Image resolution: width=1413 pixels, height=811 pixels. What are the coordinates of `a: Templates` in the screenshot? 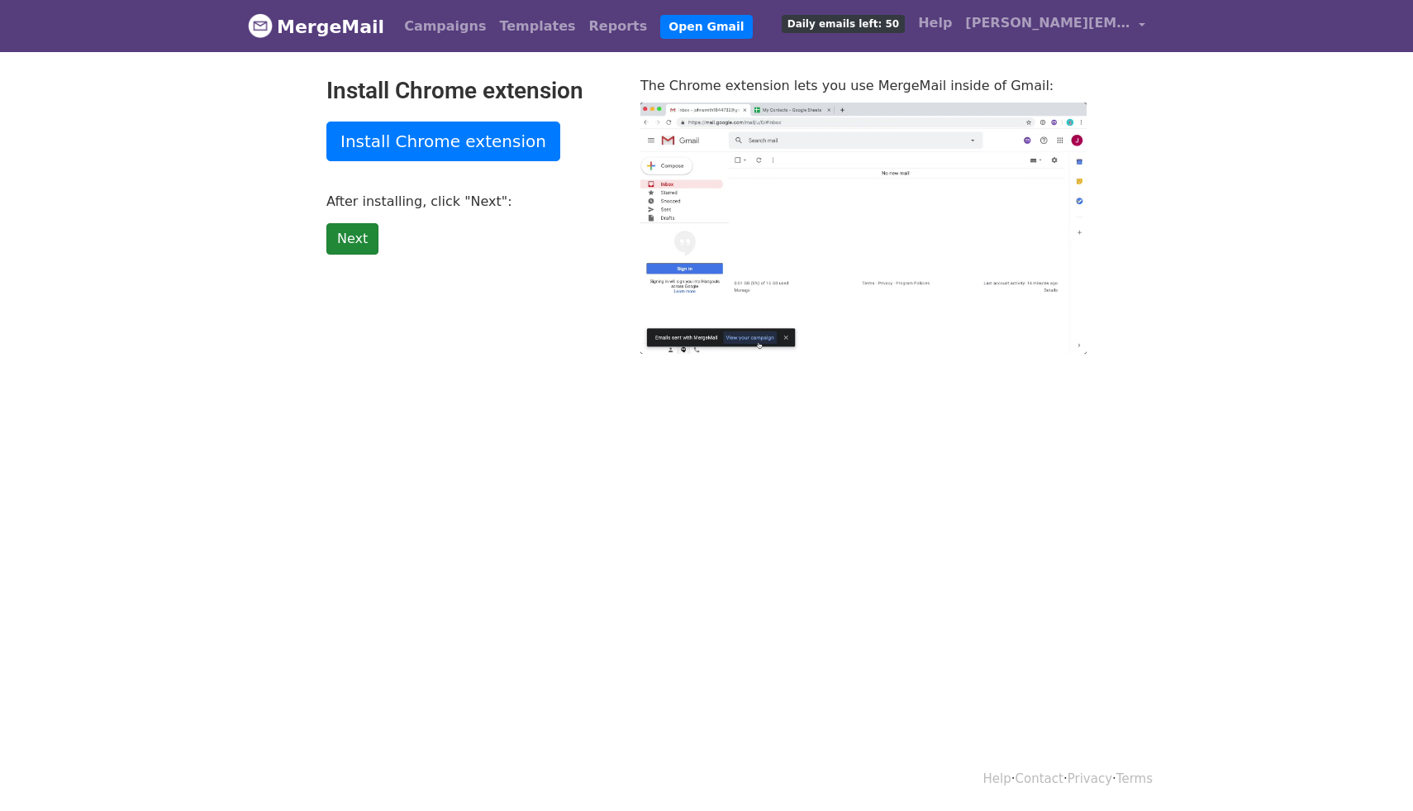 It's located at (537, 26).